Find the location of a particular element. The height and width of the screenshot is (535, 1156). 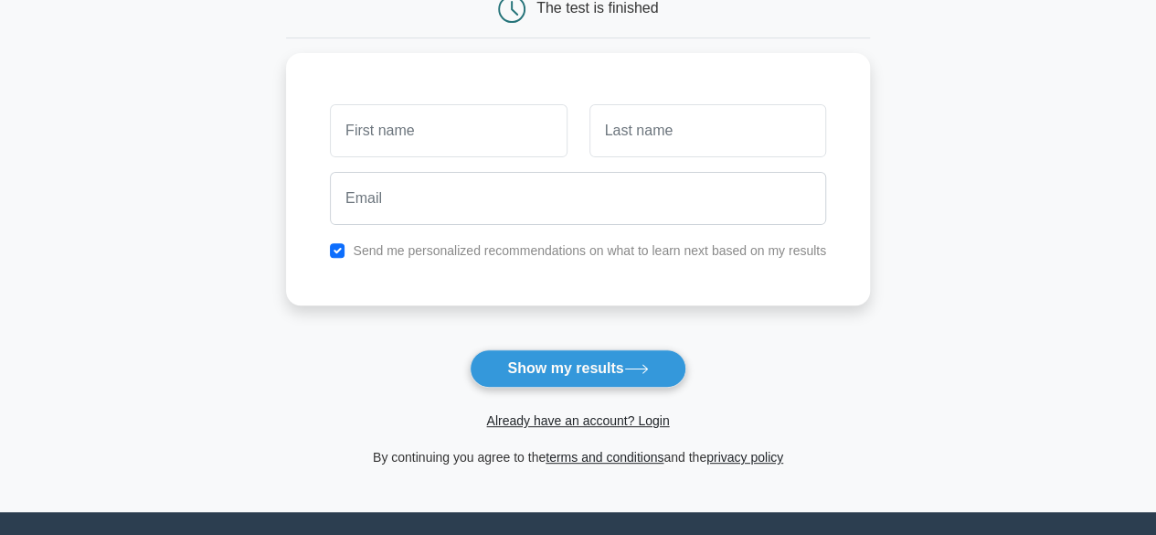

a: privacy policy is located at coordinates (745, 457).